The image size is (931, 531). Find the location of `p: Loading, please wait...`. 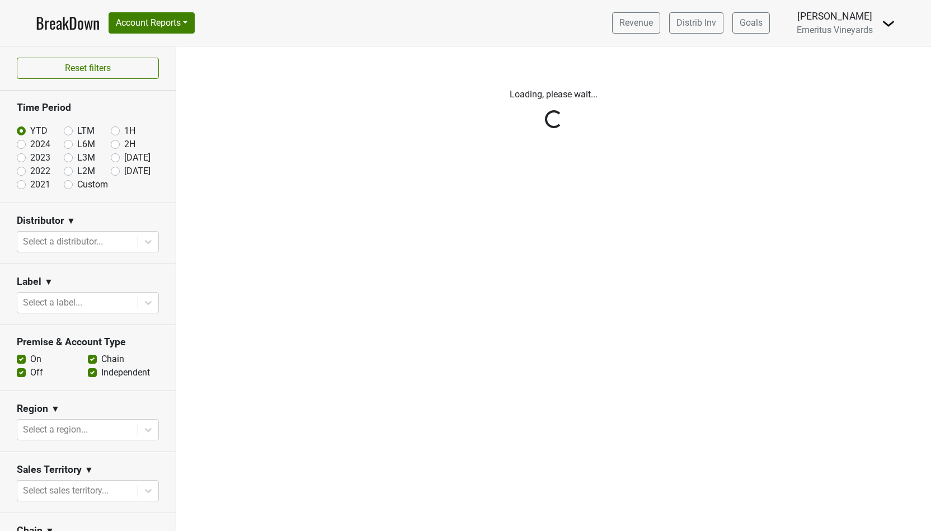

p: Loading, please wait... is located at coordinates (554, 95).